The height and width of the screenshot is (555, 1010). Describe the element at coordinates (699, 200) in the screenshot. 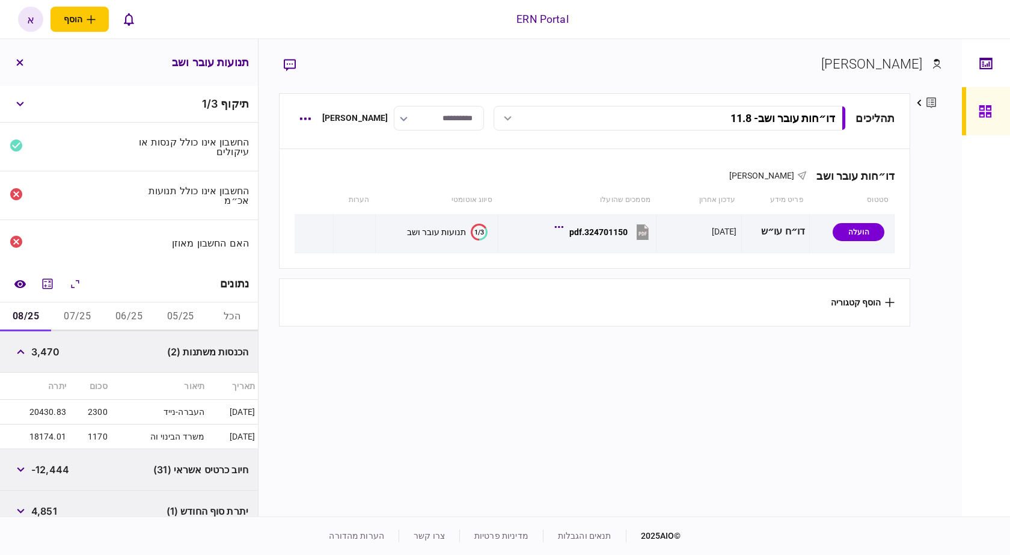

I see `th: עדכון אחרון` at that location.